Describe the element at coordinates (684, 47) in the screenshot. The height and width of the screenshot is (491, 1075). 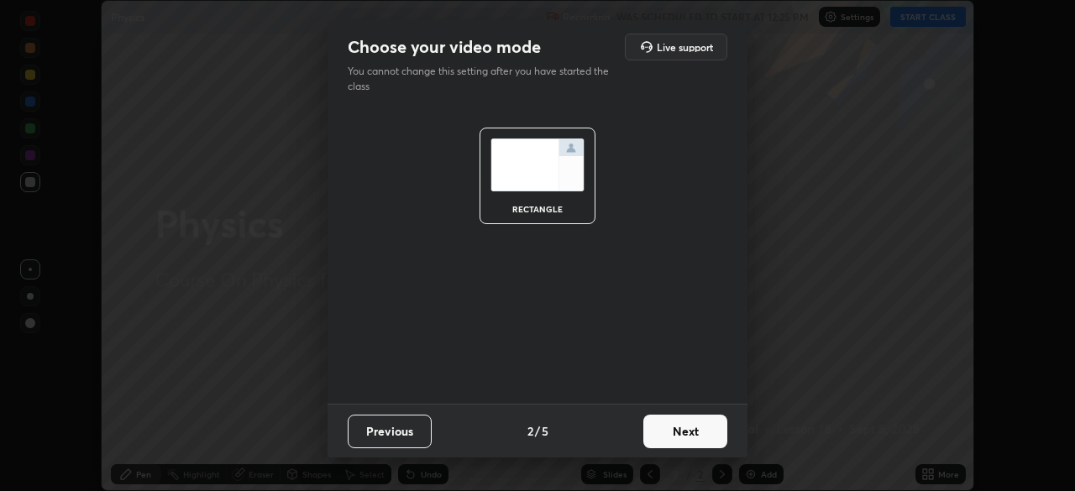
I see `h5: Live support` at that location.